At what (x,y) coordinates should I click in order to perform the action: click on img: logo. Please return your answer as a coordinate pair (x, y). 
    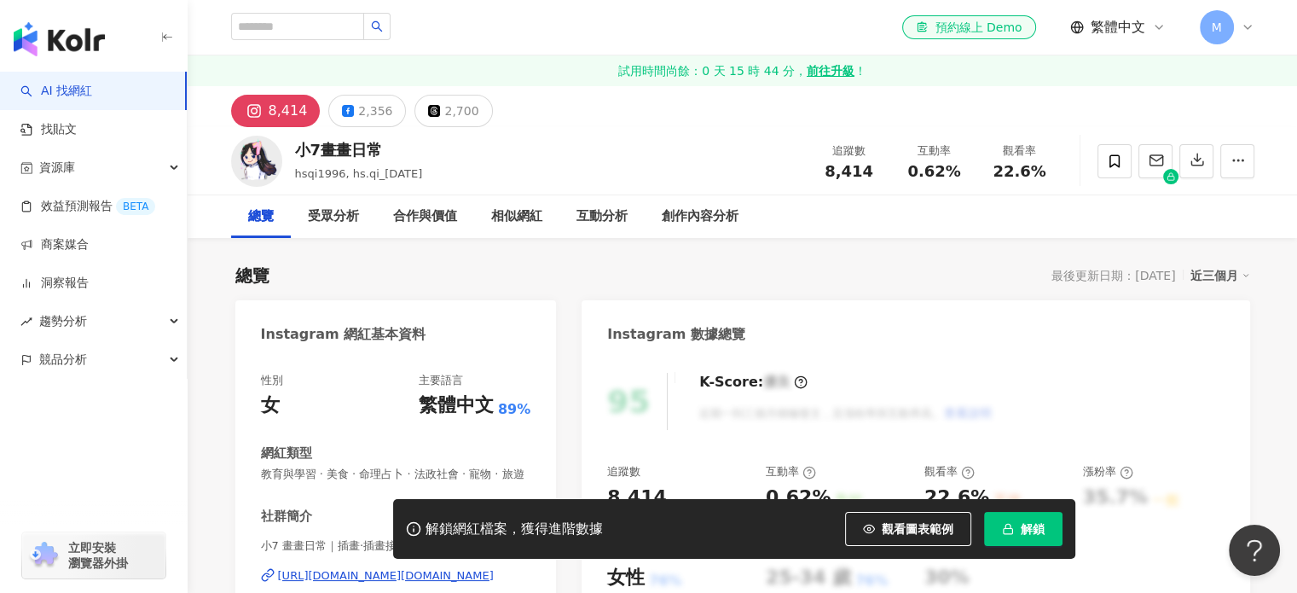
    Looking at the image, I should click on (59, 39).